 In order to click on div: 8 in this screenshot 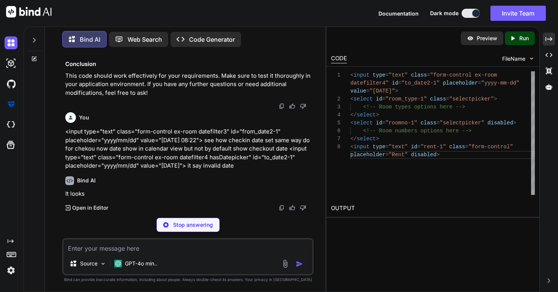, I will do `click(335, 147)`.